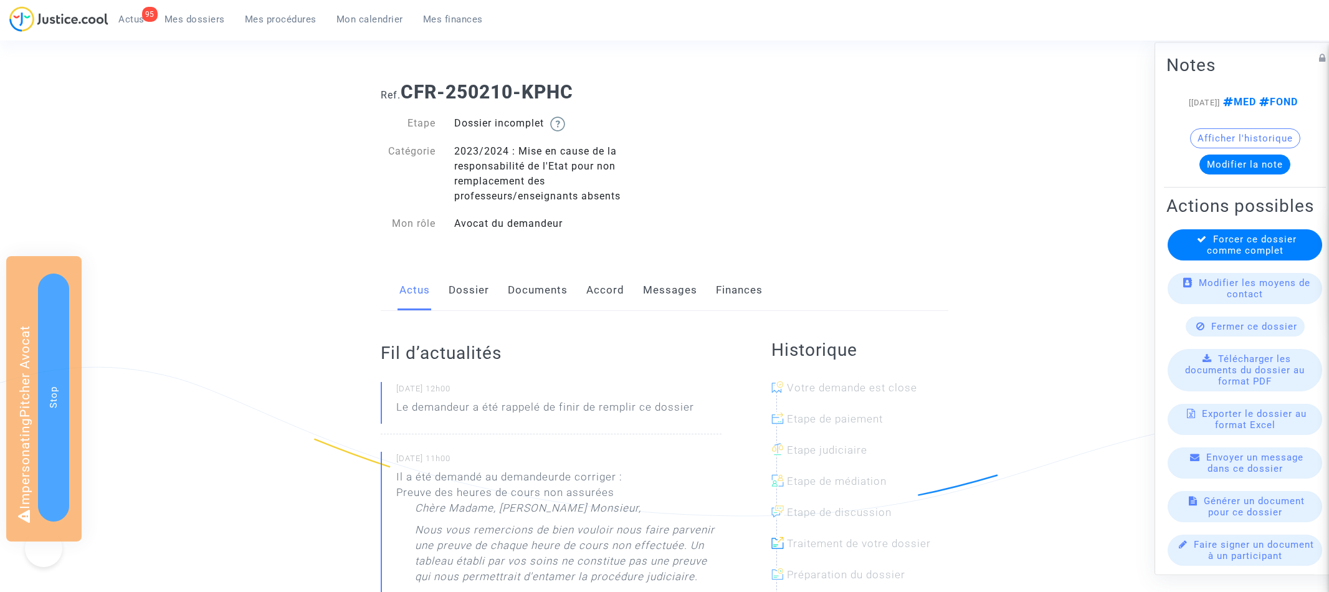 The height and width of the screenshot is (592, 1329). What do you see at coordinates (131, 19) in the screenshot?
I see `a: 95Actus` at bounding box center [131, 19].